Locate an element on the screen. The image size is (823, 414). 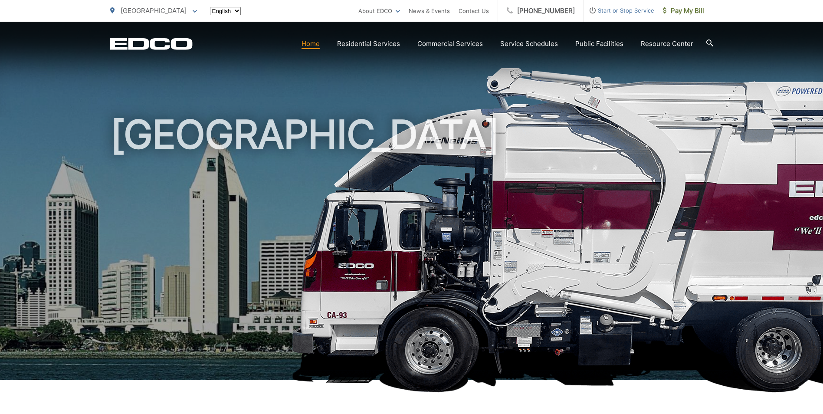
a: Public Facilities is located at coordinates (599, 44).